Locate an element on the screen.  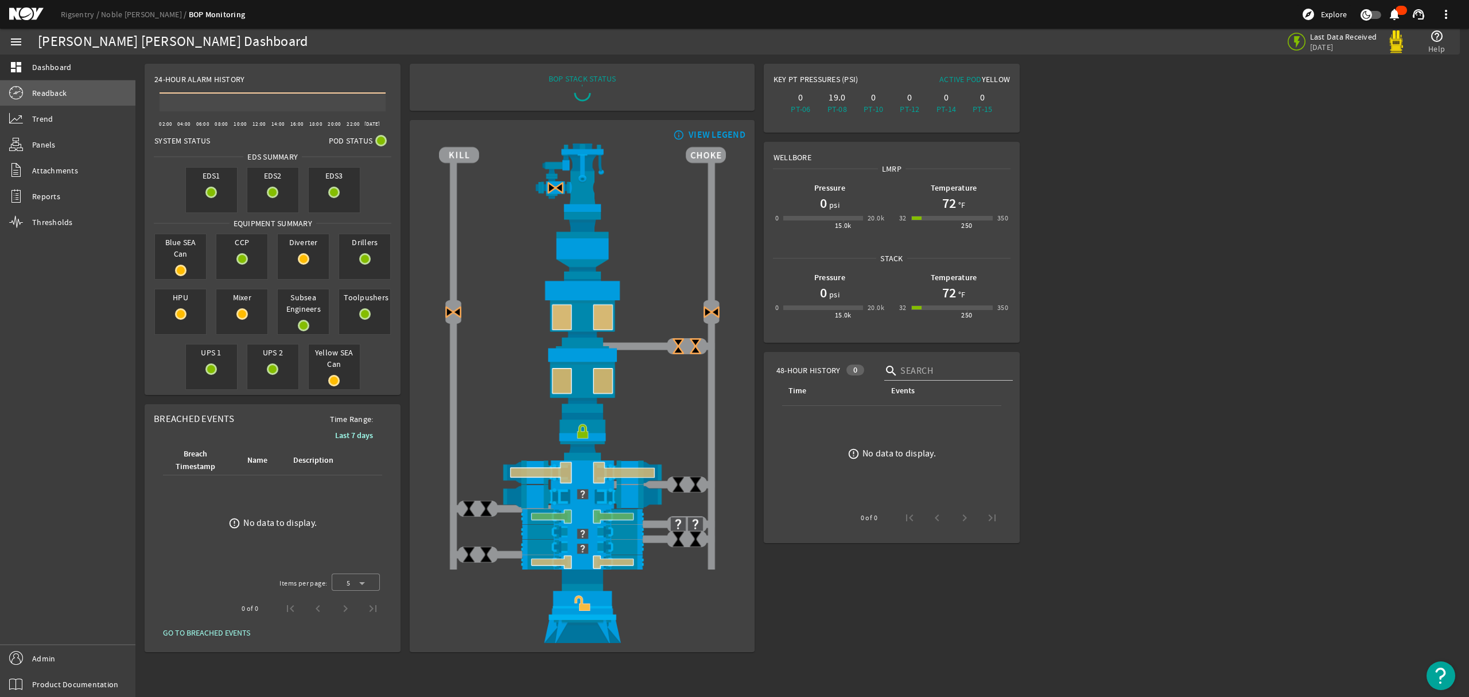
span: Product Documentation is located at coordinates (75, 684).